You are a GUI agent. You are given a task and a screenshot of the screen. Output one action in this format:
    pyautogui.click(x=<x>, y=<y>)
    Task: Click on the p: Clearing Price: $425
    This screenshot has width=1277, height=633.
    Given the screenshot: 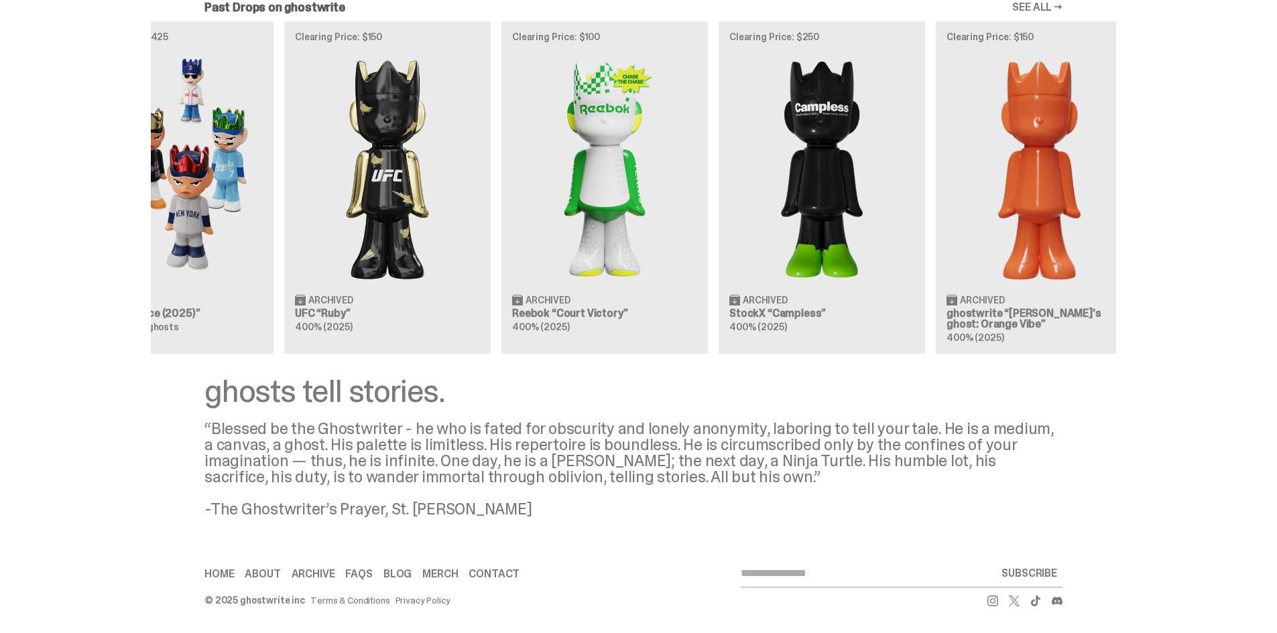 What is the action you would take?
    pyautogui.click(x=170, y=37)
    